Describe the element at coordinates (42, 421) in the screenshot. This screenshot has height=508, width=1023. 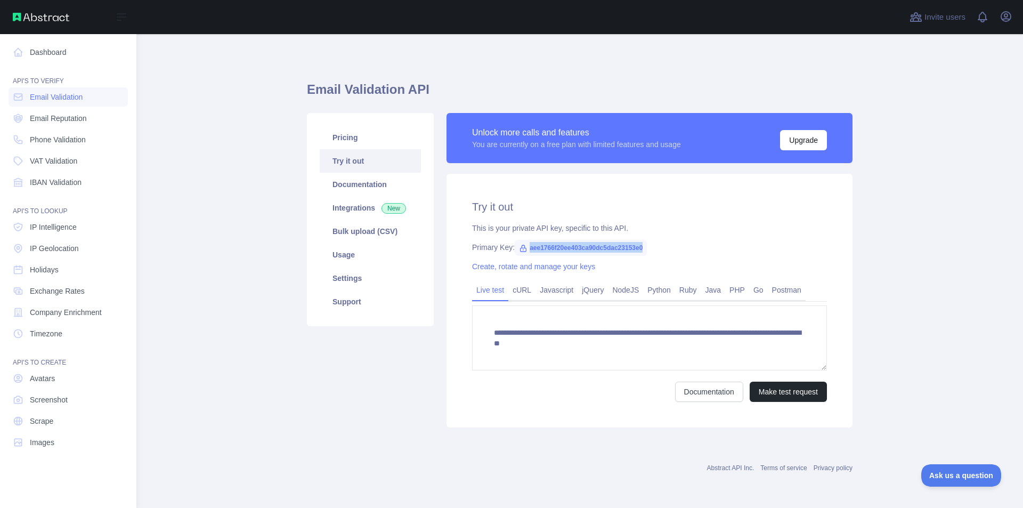
I see `span: Scrape` at that location.